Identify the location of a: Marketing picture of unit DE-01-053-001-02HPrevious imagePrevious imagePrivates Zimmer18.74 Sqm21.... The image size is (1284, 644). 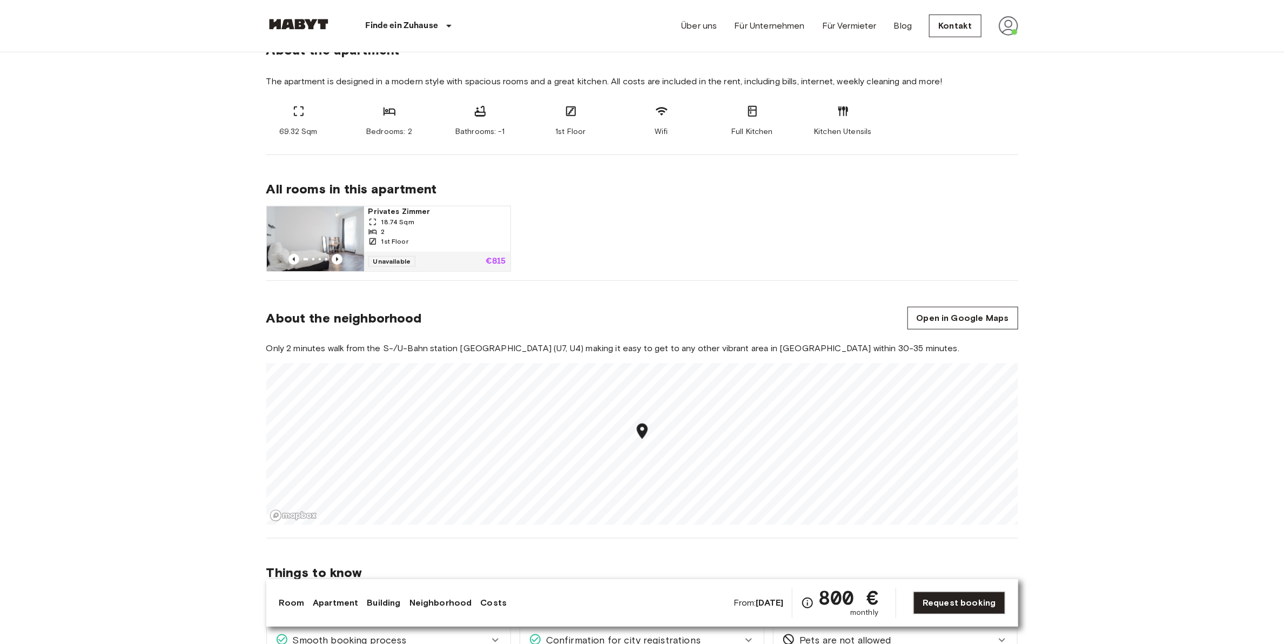
(388, 239).